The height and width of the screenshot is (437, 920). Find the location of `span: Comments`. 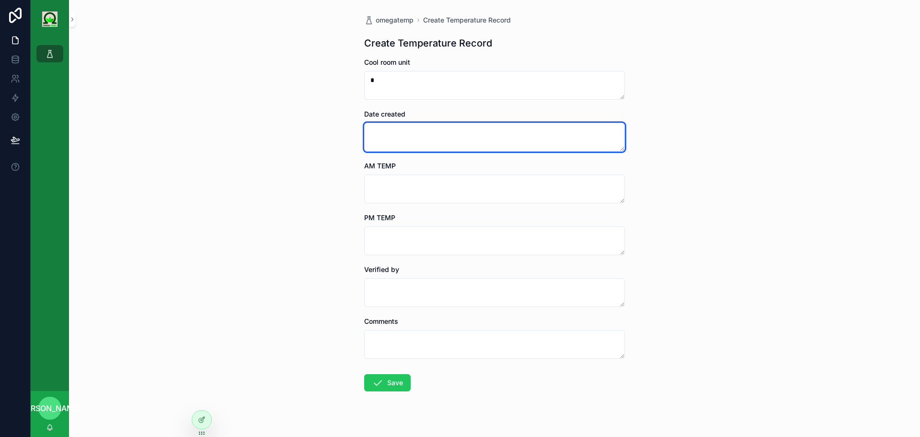

span: Comments is located at coordinates (381, 321).